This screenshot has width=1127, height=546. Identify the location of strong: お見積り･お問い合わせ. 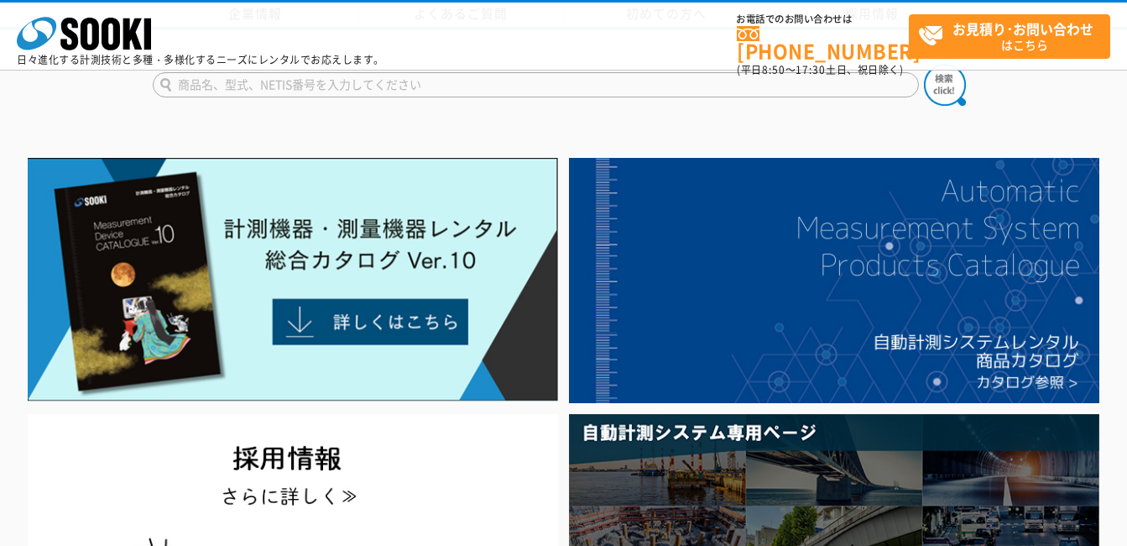
(1023, 29).